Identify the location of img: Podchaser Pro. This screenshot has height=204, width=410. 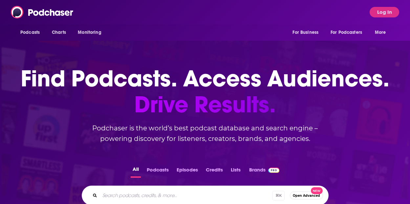
(273, 170).